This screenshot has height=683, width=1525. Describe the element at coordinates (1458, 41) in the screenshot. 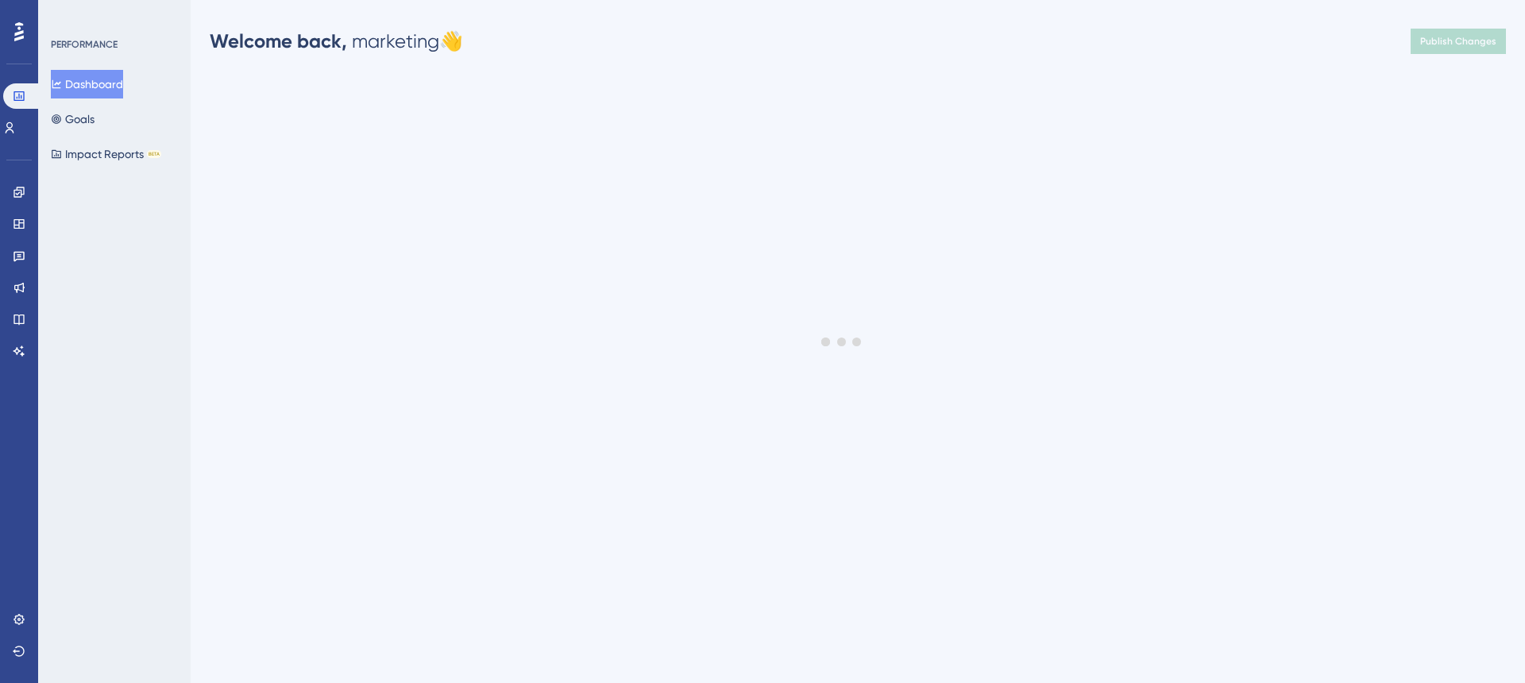

I see `span: Publish Changes` at that location.